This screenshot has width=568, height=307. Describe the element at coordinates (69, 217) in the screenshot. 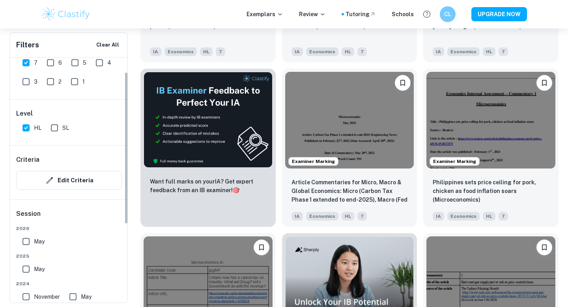

I see `h6: Session` at that location.